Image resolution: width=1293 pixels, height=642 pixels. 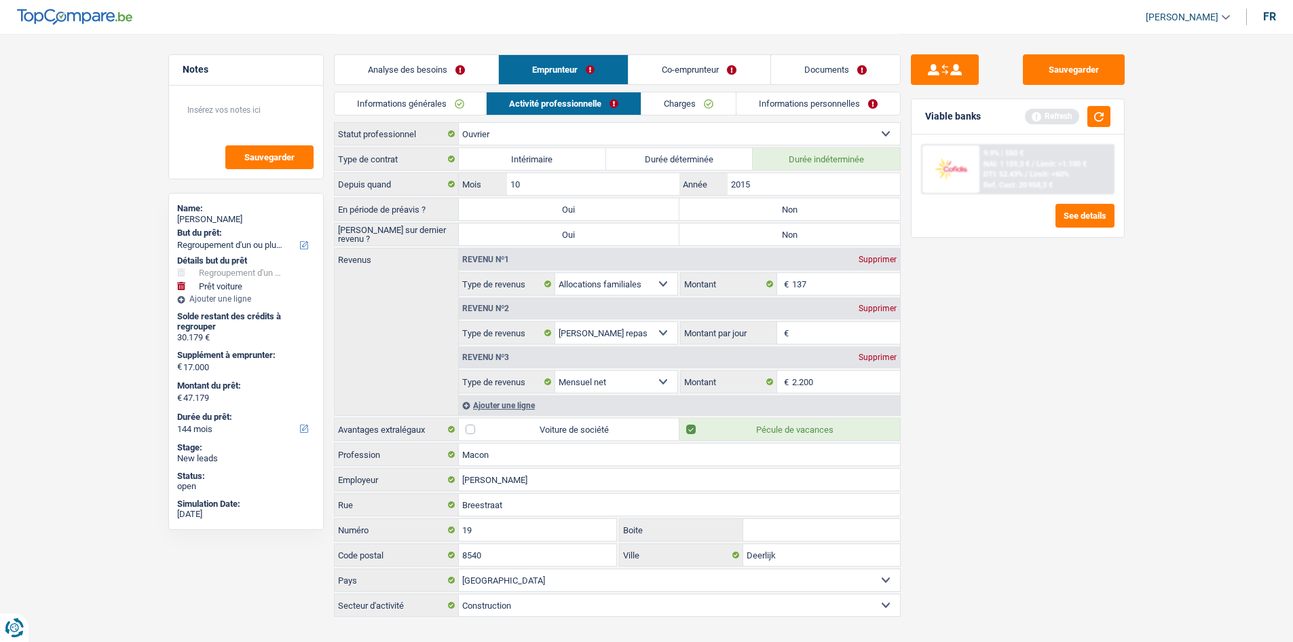 I want to click on img: Cofidis, so click(x=951, y=168).